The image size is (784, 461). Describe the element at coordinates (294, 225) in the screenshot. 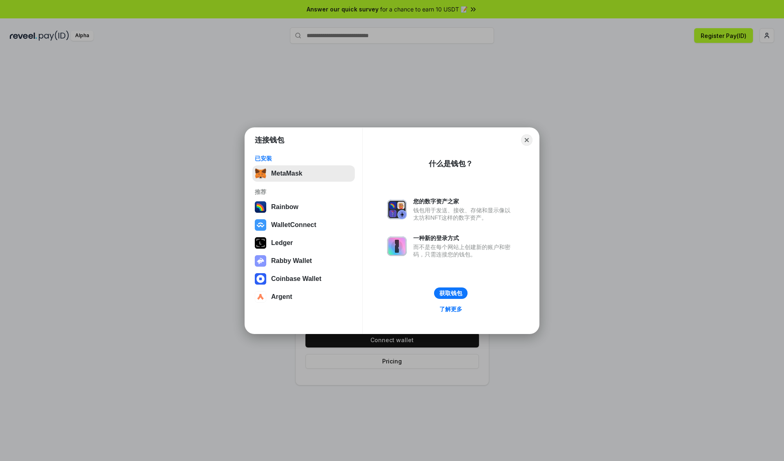

I see `div: WalletConnect` at that location.